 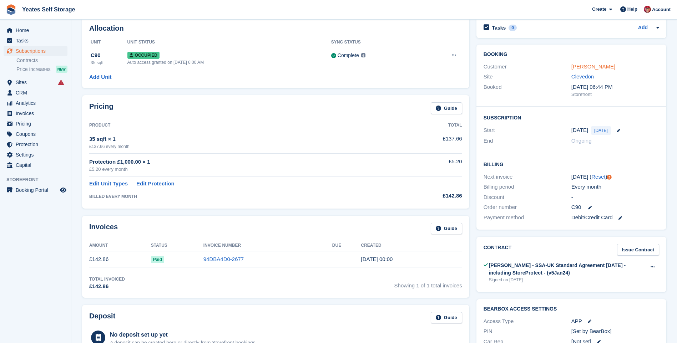 I want to click on a: Reset, so click(x=598, y=177).